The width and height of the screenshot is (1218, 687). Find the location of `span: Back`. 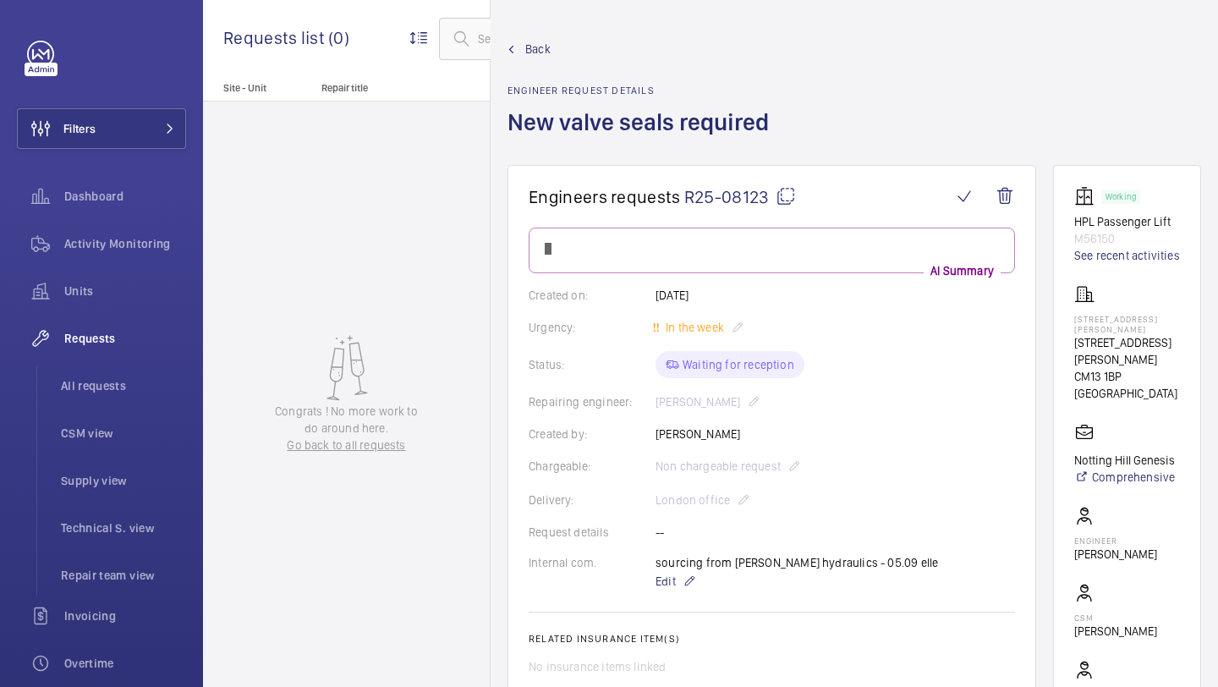

span: Back is located at coordinates (538, 49).